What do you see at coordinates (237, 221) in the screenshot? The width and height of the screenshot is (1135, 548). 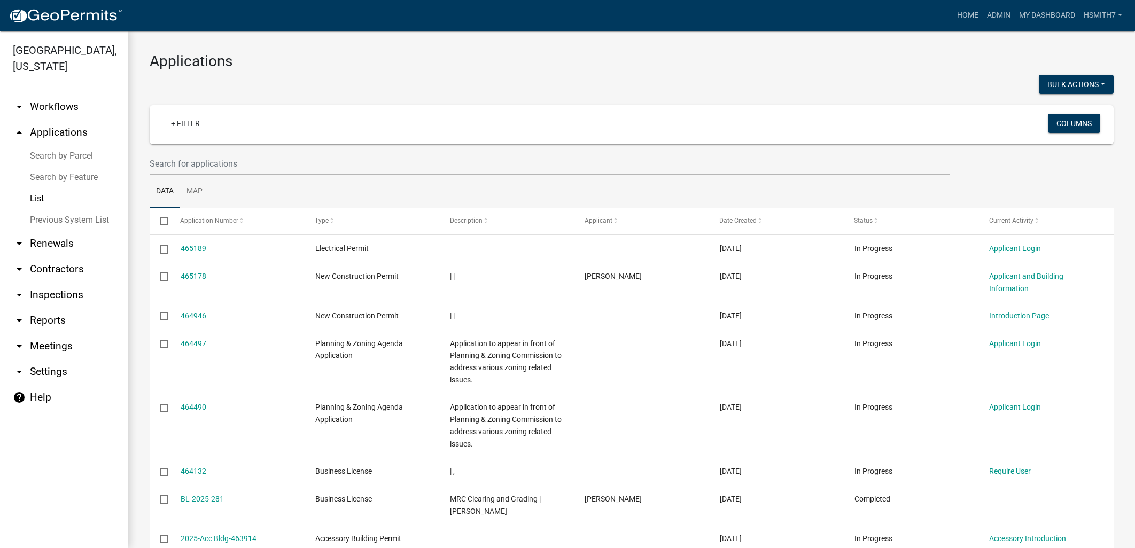 I see `datatable-header-cell: Application Number` at bounding box center [237, 221].